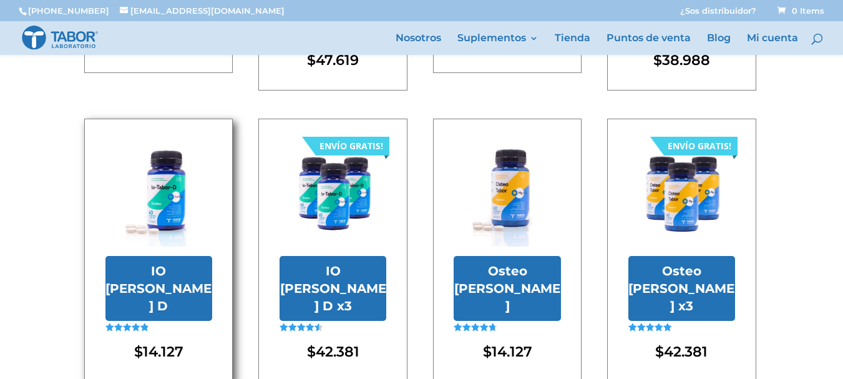 This screenshot has width=843, height=379. What do you see at coordinates (572, 44) in the screenshot?
I see `a: Tienda` at bounding box center [572, 44].